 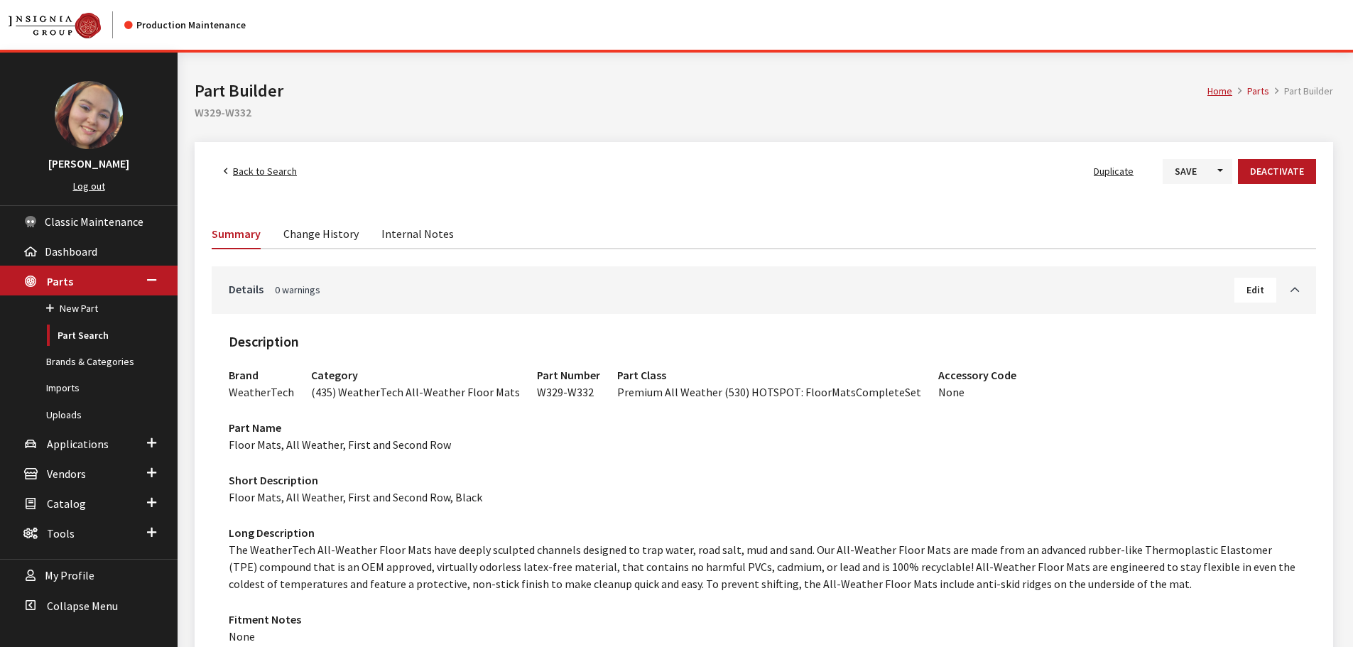 I want to click on a: Back to Search, so click(x=260, y=171).